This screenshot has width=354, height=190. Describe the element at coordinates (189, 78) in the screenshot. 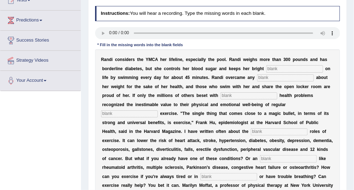

I see `b: 5` at that location.